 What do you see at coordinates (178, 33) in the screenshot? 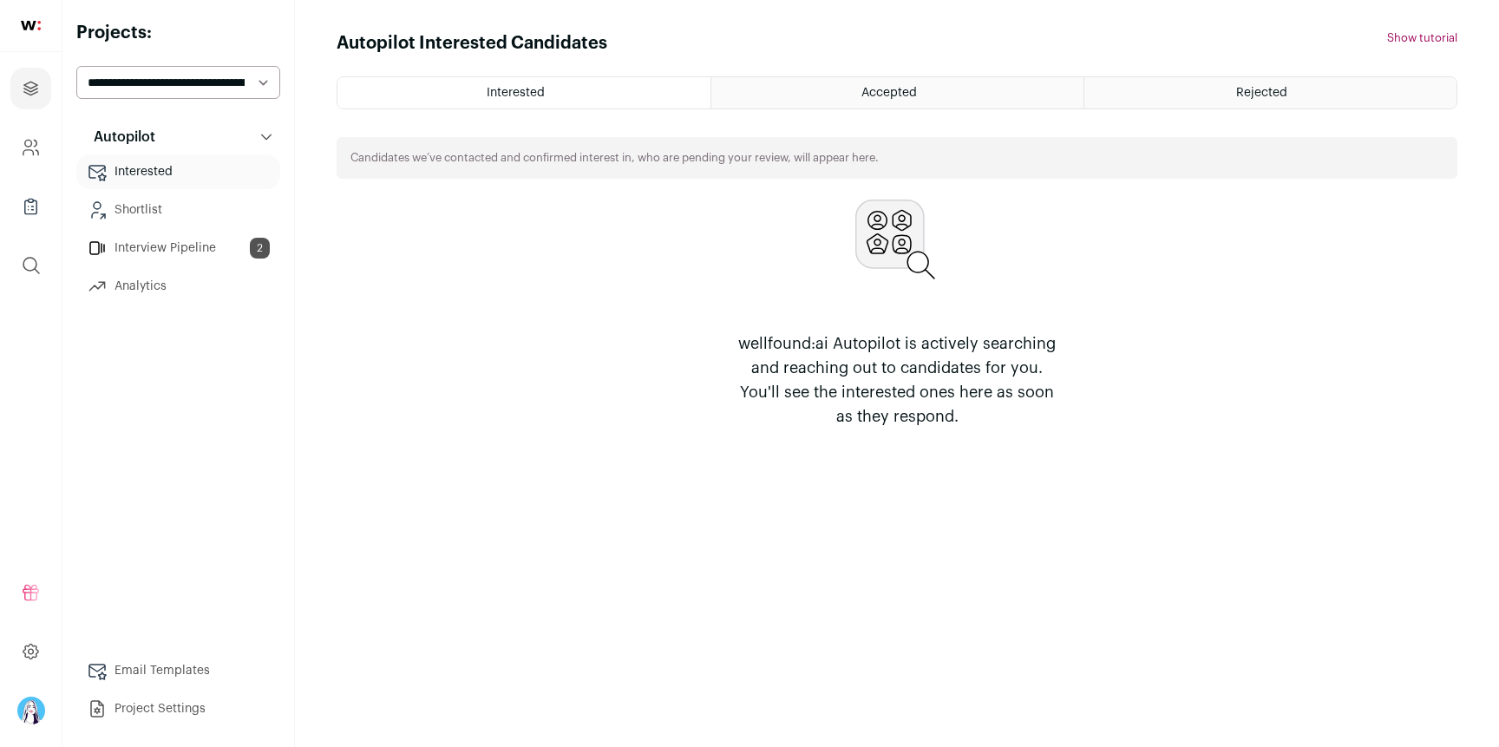
I see `h2: Projects:` at bounding box center [178, 33].